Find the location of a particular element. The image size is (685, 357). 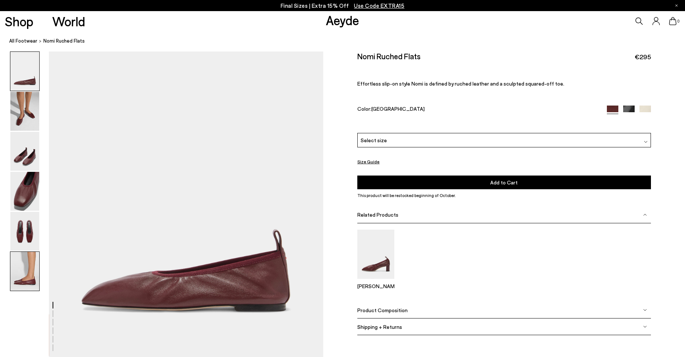

p: Final Sizes | Extra 15% Off is located at coordinates (343, 6).